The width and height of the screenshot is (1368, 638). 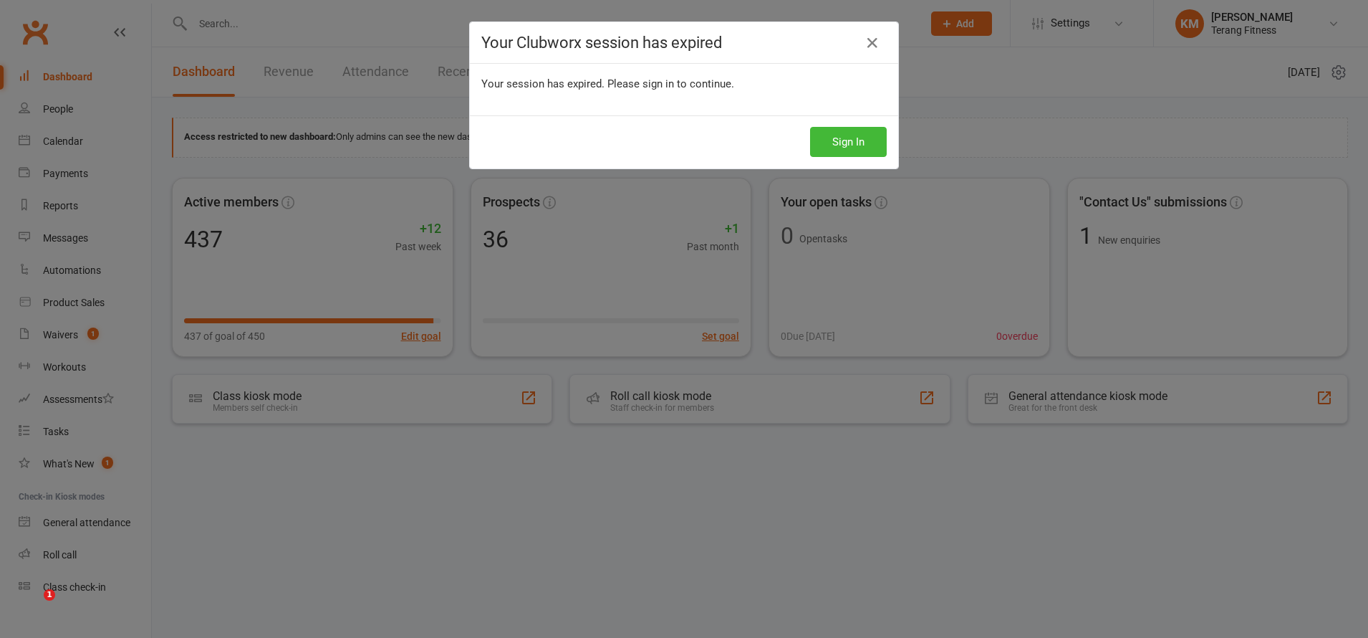 I want to click on a: Close, so click(x=873, y=43).